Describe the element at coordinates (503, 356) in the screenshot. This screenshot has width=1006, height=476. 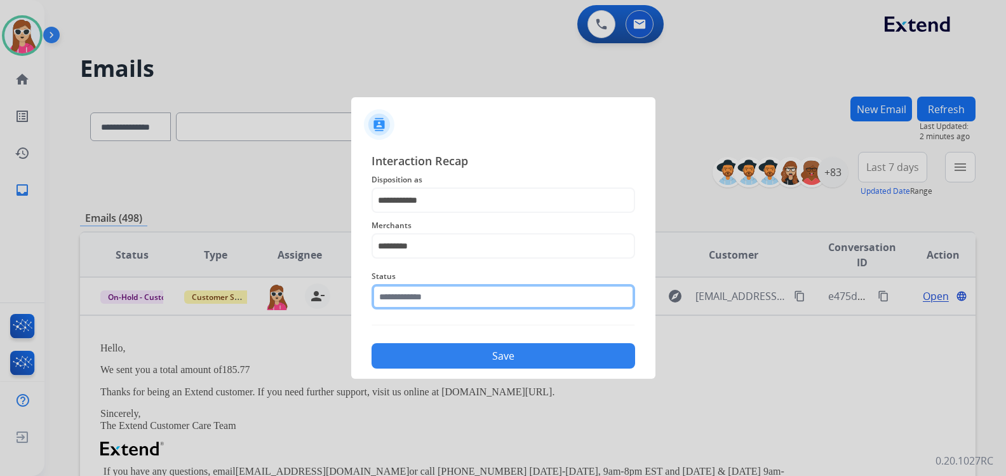
I see `button: Save` at that location.